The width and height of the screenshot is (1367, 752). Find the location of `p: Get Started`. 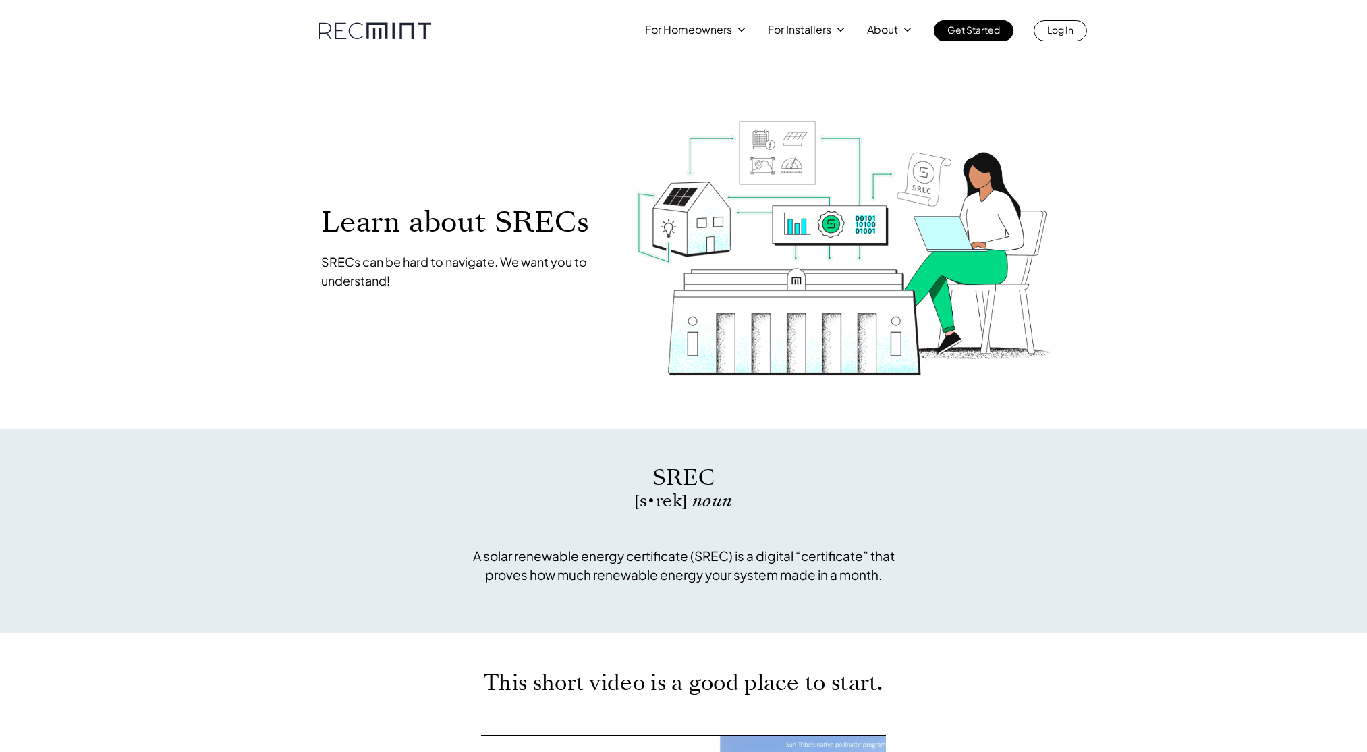

p: Get Started is located at coordinates (974, 30).